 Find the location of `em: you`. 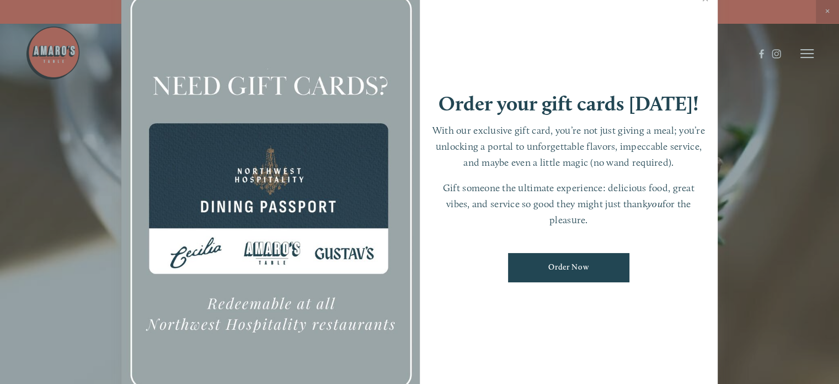

em: you is located at coordinates (655, 203).